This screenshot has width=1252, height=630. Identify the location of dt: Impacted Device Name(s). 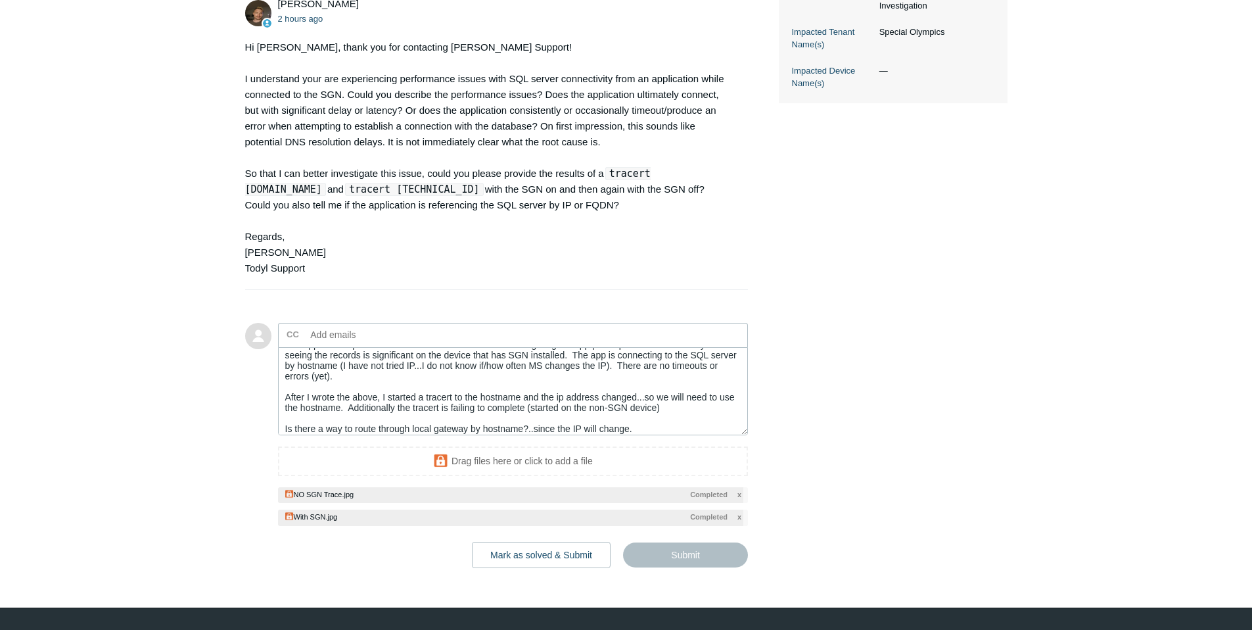
(832, 77).